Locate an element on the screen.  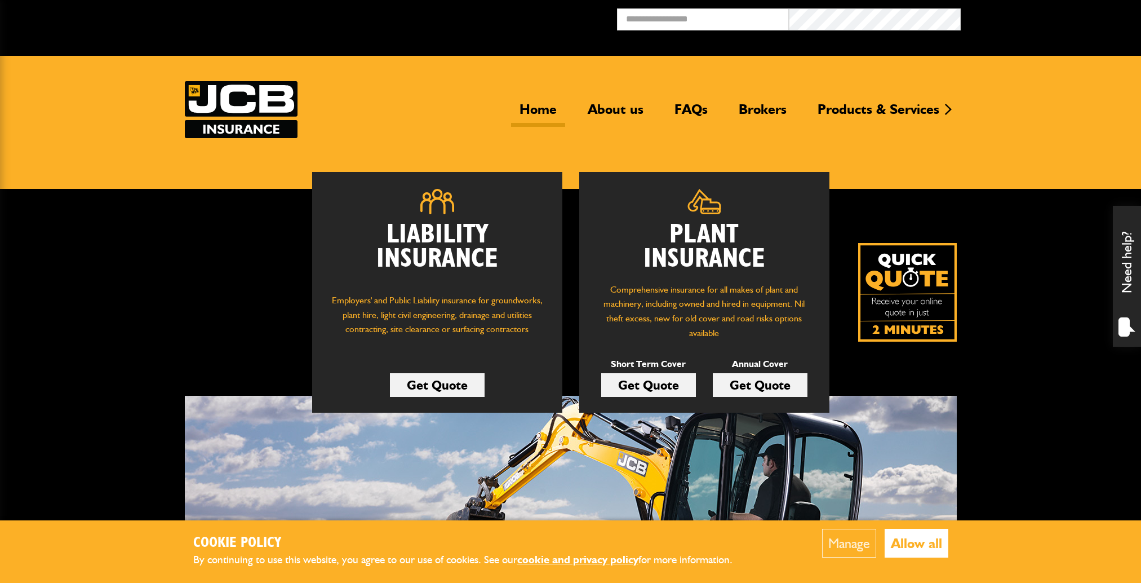
a: Get your insurance quote isn just 2-minutes is located at coordinates (907, 292).